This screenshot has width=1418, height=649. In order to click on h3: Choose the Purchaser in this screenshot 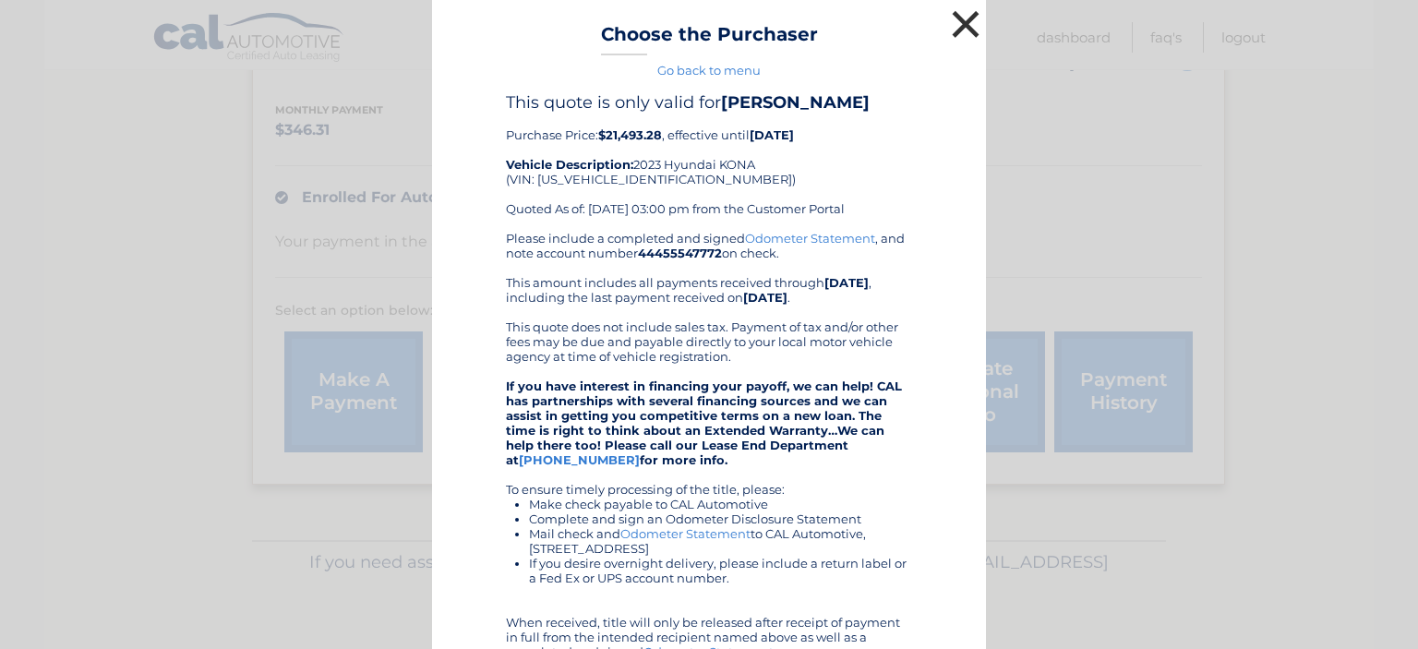, I will do `click(709, 39)`.